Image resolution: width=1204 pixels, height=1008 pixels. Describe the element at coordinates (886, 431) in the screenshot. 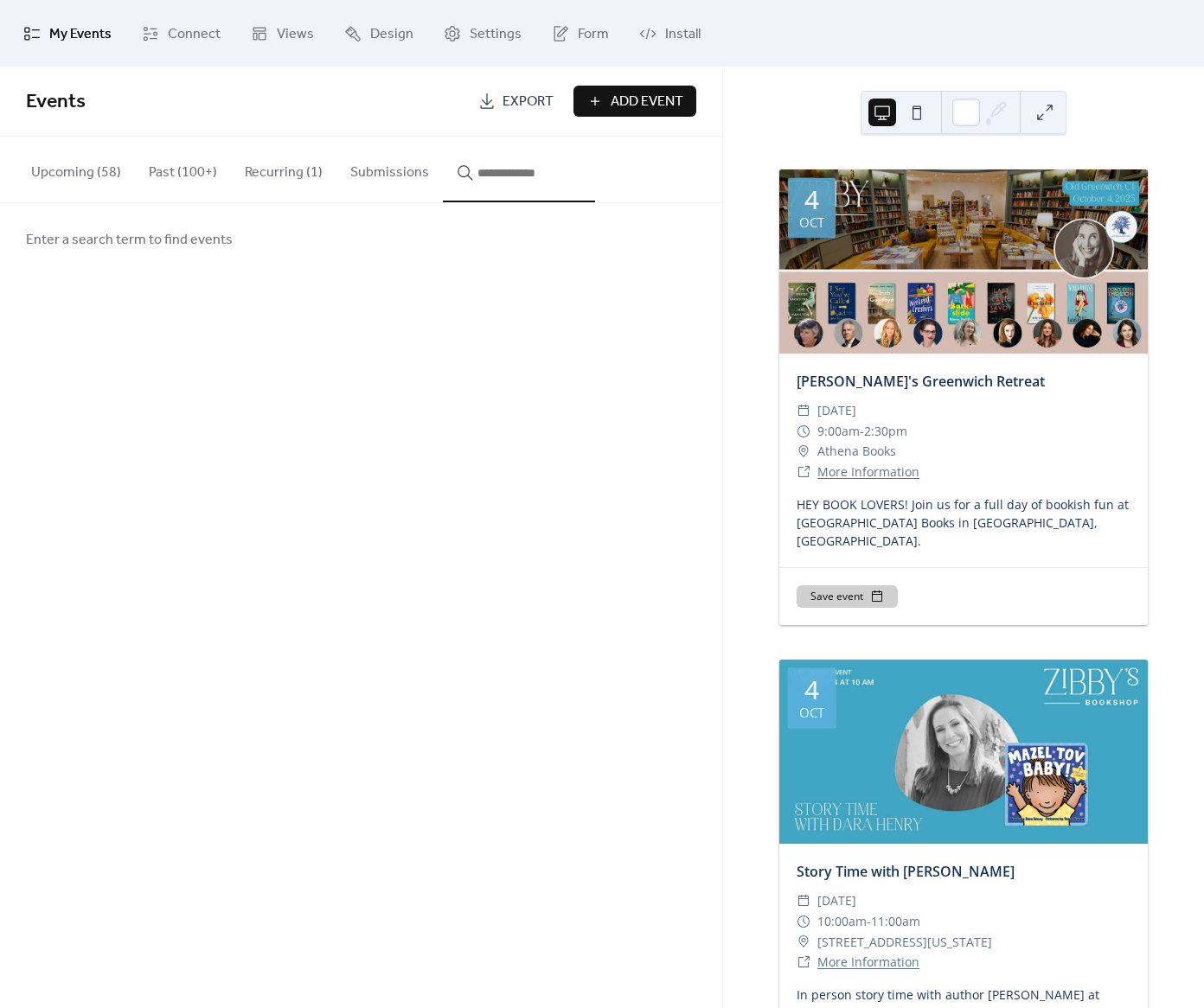

I see `span: 2:30pm` at that location.